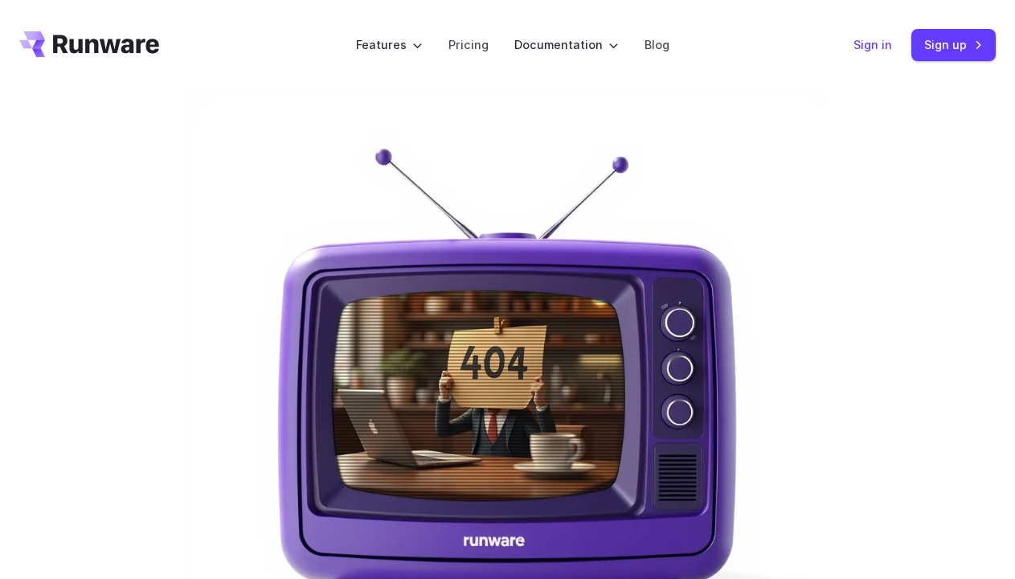  What do you see at coordinates (89, 44) in the screenshot?
I see `a: Go to /` at bounding box center [89, 44].